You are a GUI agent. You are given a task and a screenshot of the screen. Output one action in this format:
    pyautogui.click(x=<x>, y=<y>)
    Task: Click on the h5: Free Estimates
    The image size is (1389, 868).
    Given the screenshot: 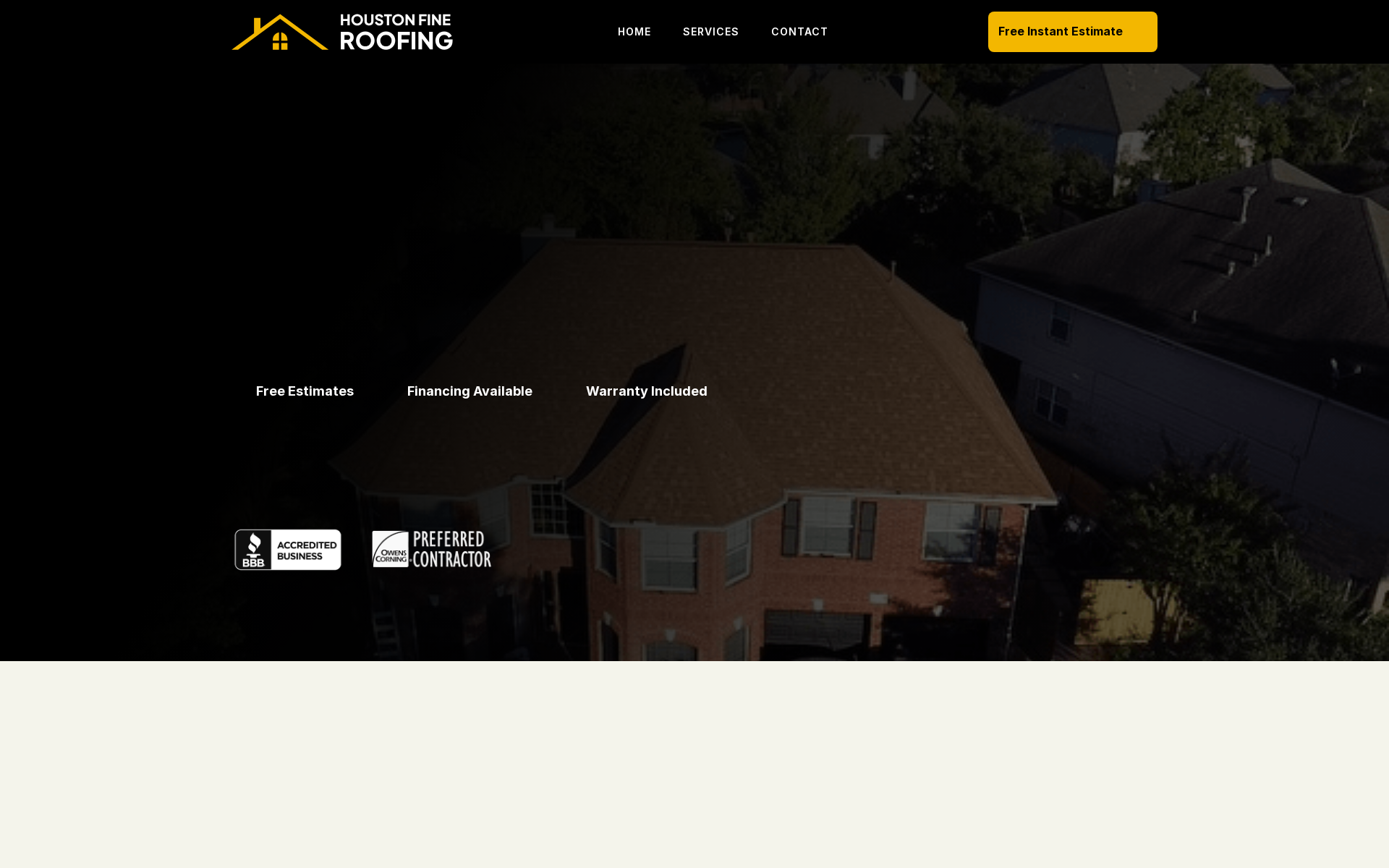 What is the action you would take?
    pyautogui.click(x=305, y=391)
    